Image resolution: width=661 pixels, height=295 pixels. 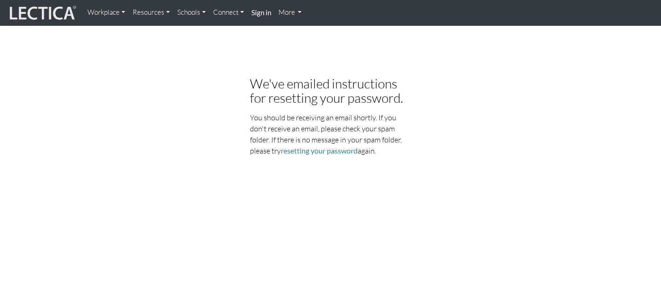 What do you see at coordinates (228, 12) in the screenshot?
I see `a: Connect` at bounding box center [228, 12].